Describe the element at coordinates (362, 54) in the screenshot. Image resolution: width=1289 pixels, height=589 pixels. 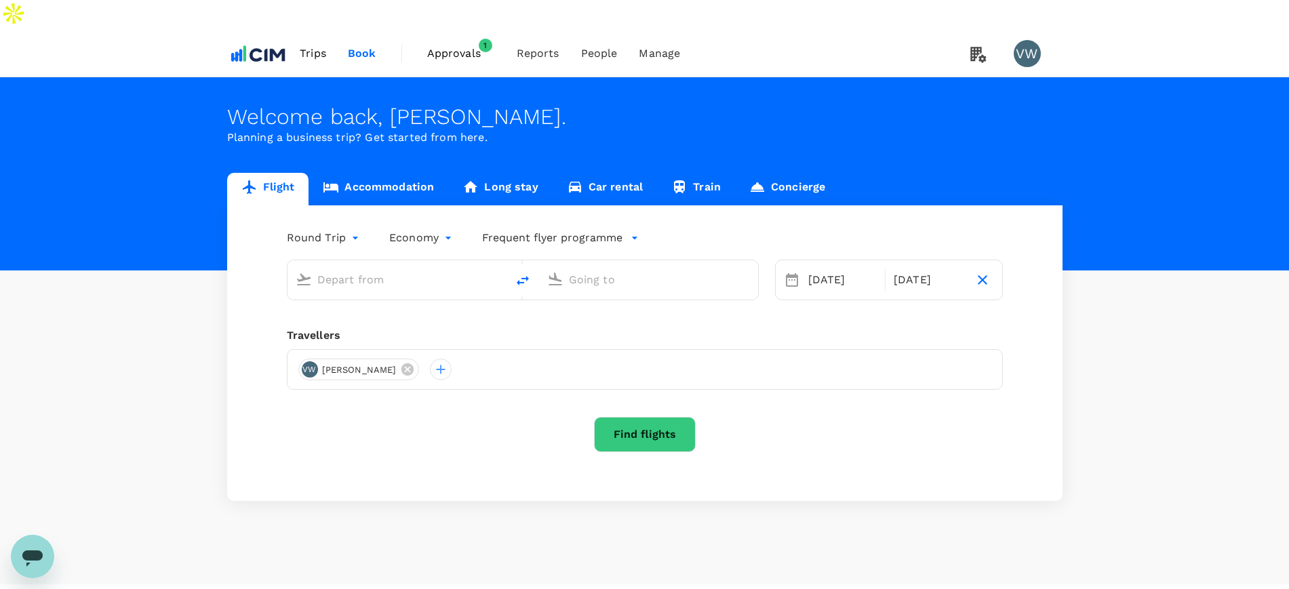
I see `a: Book` at that location.